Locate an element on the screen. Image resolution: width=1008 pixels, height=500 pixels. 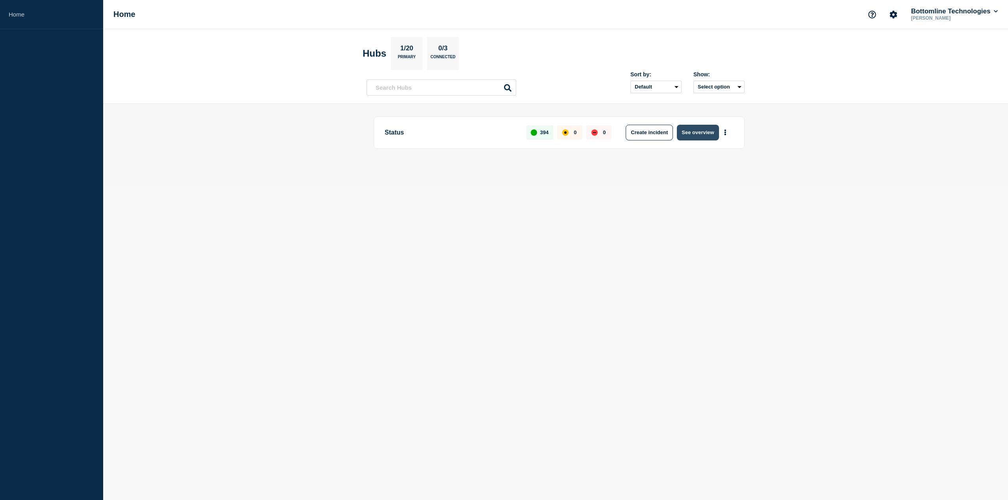
p: 394 is located at coordinates (544, 132).